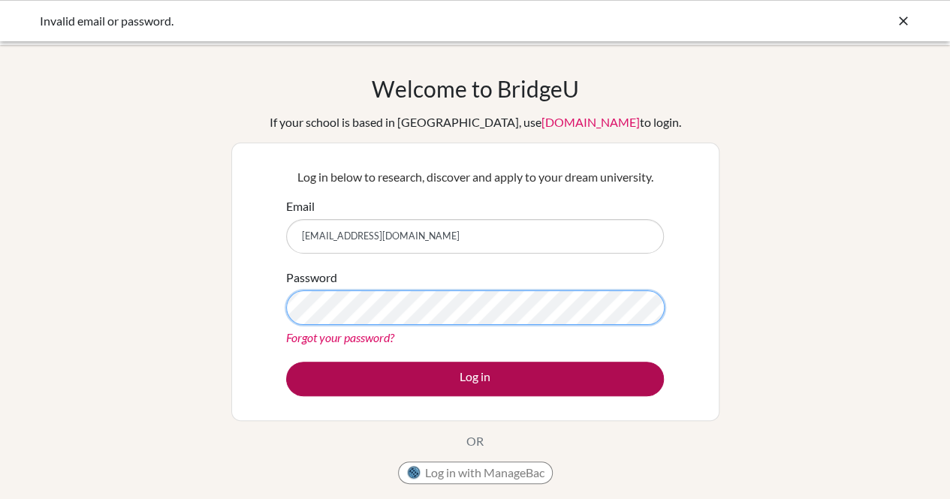 The width and height of the screenshot is (950, 499). Describe the element at coordinates (475, 177) in the screenshot. I see `p: Log in below to research, discover and apply to your dream university.` at that location.